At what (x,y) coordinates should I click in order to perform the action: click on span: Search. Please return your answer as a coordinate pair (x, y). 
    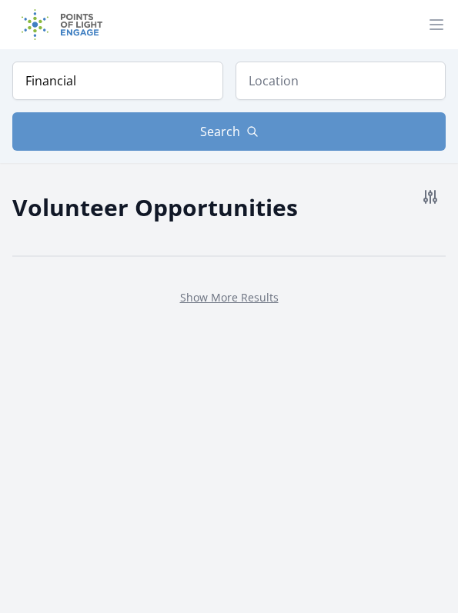
    Looking at the image, I should click on (220, 132).